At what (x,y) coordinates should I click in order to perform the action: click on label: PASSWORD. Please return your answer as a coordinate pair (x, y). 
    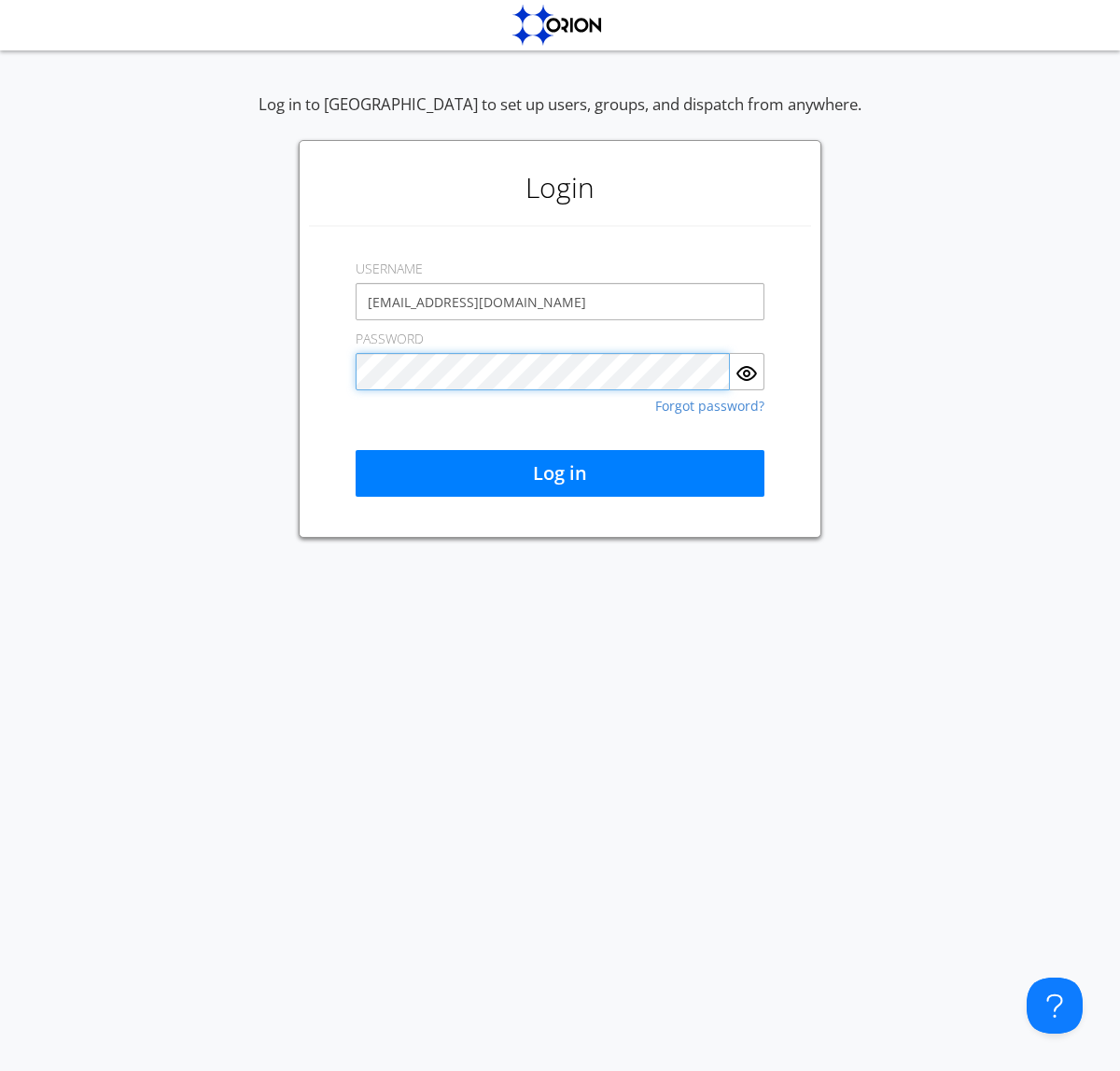
    Looking at the image, I should click on (389, 339).